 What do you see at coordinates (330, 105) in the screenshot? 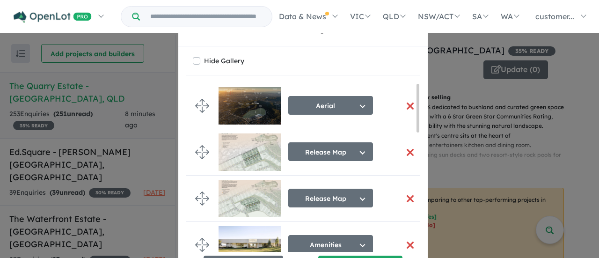
I see `button: Aerial` at bounding box center [330, 105].